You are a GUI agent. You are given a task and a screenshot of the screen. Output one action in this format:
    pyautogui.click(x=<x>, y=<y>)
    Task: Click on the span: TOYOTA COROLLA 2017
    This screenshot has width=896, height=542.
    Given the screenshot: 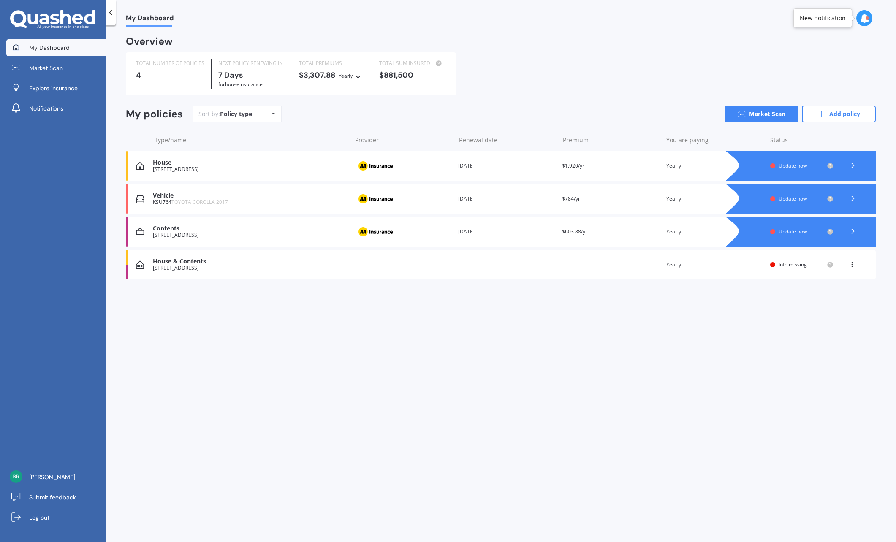 What is the action you would take?
    pyautogui.click(x=200, y=202)
    